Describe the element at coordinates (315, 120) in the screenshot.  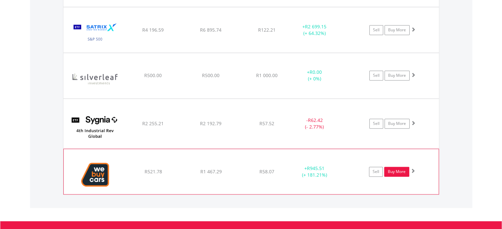
I see `span: R62.42` at that location.